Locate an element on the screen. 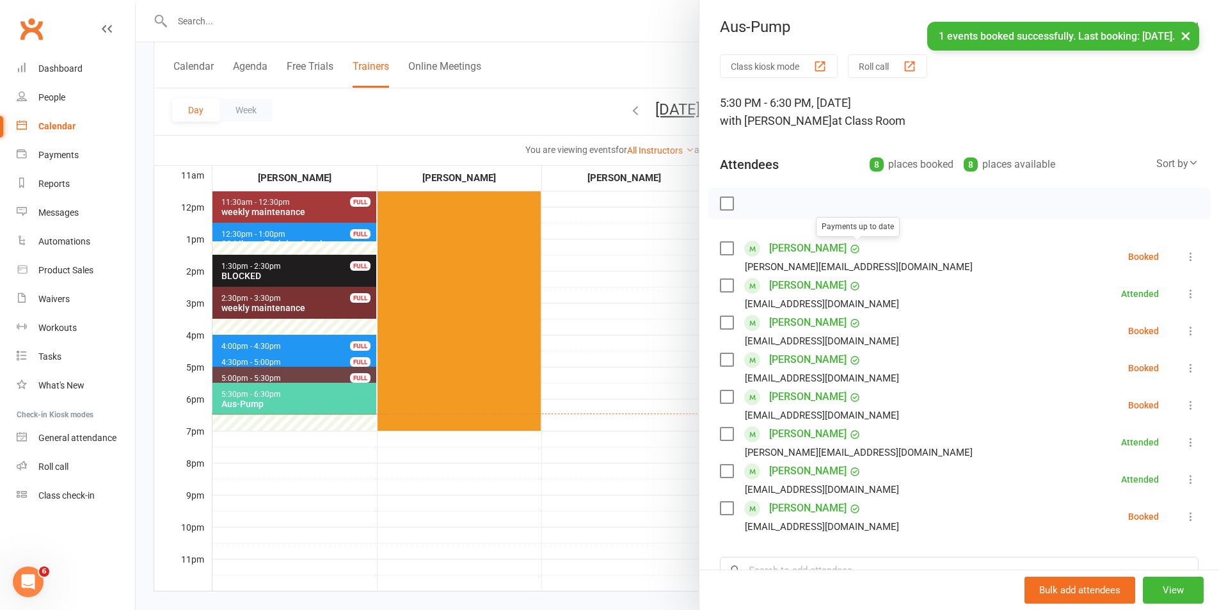  a: General attendance kiosk mode is located at coordinates (76, 438).